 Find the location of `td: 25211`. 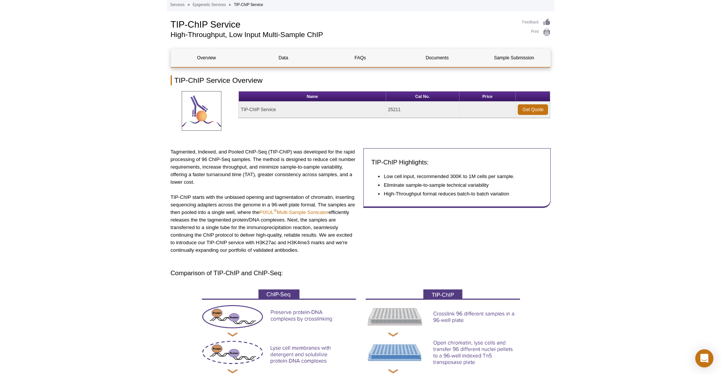

td: 25211 is located at coordinates (422, 110).